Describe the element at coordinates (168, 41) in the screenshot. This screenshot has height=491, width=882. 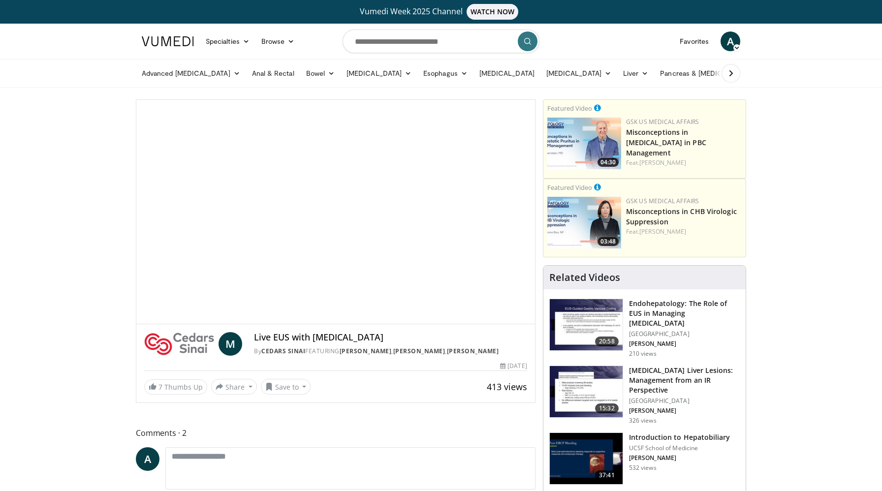
I see `img: VuMedi Logo` at that location.